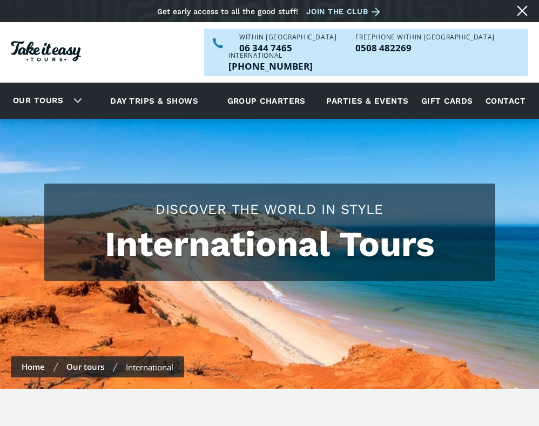  What do you see at coordinates (522, 11) in the screenshot?
I see `a: Close message` at bounding box center [522, 11].